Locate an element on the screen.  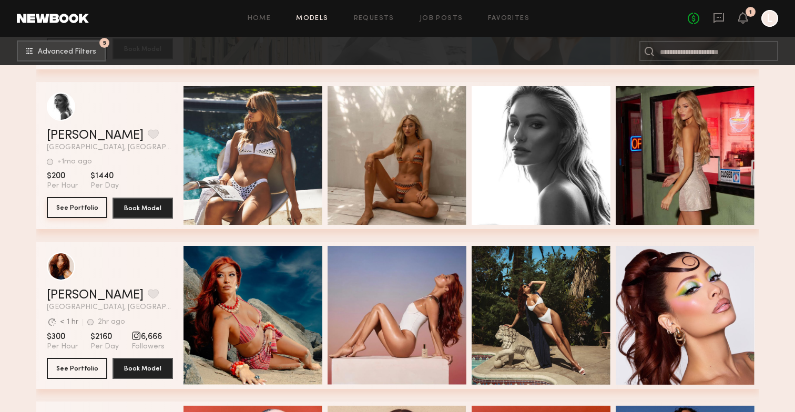
div: < 1 hr is located at coordinates (69, 322).